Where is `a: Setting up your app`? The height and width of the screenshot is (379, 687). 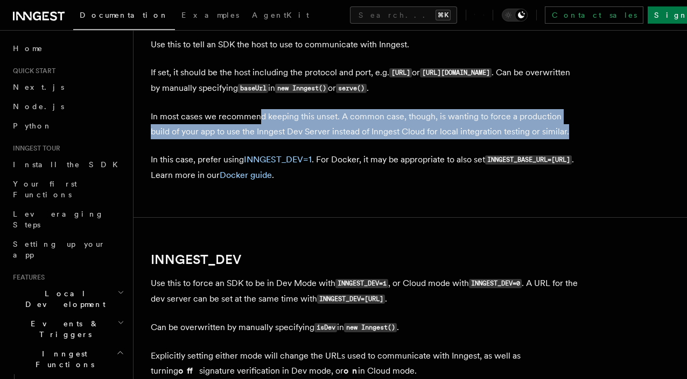
a: Setting up your app is located at coordinates (67, 250).